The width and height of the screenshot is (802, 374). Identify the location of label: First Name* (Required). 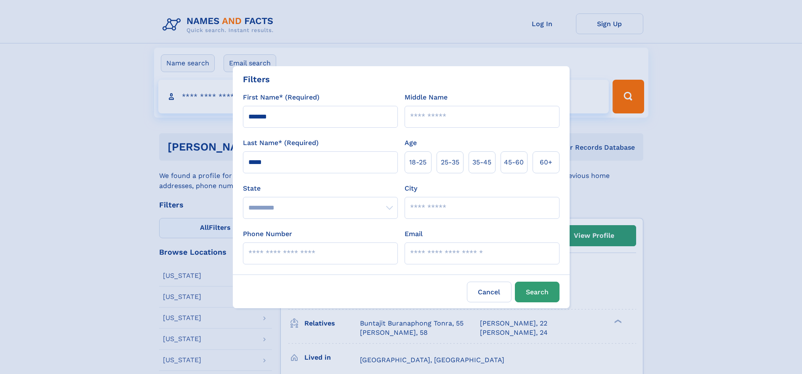
(281, 97).